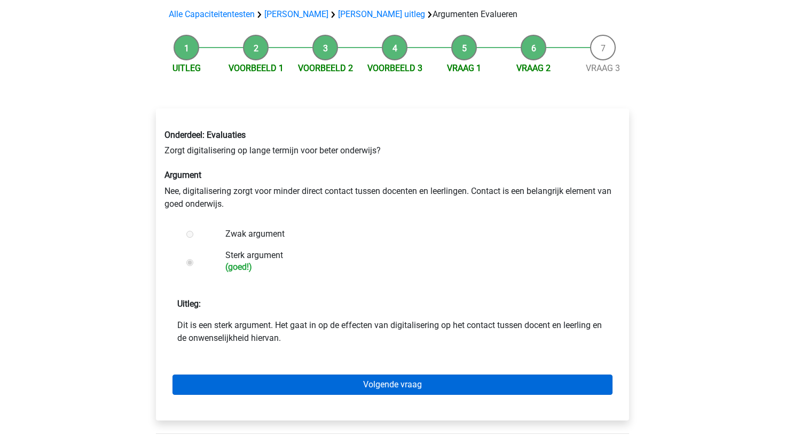 This screenshot has width=785, height=444. What do you see at coordinates (393, 332) in the screenshot?
I see `p: Dit is een sterk argument. Het gaat in op de effecten van digitalisering op het contact tussen do...` at bounding box center [393, 332].